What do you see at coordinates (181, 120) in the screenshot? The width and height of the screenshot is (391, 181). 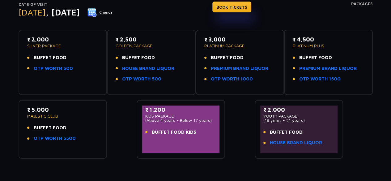 I see `p: (Above 4 years - Below 17 years)` at bounding box center [181, 120].